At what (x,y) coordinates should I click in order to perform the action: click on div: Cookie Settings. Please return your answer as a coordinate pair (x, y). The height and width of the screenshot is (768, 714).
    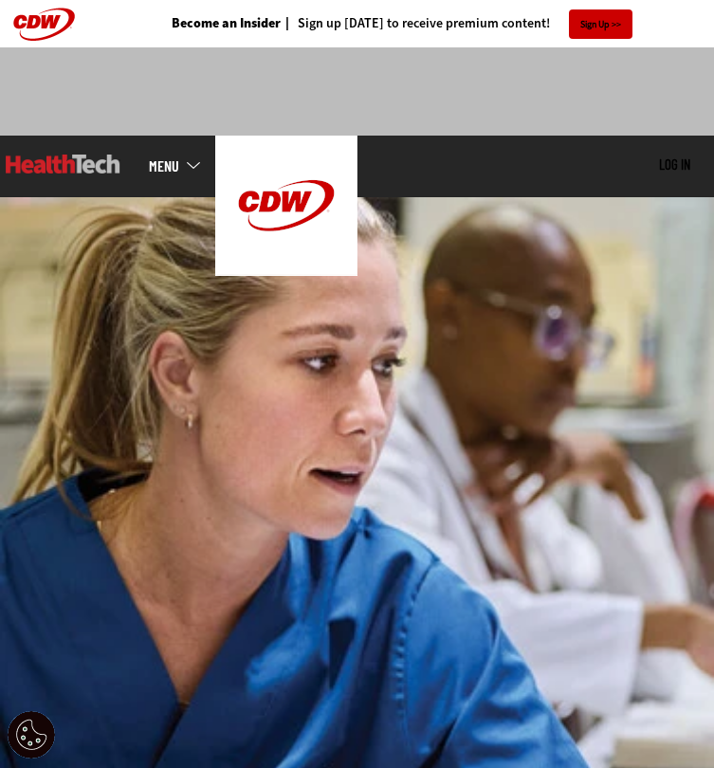
    Looking at the image, I should click on (31, 735).